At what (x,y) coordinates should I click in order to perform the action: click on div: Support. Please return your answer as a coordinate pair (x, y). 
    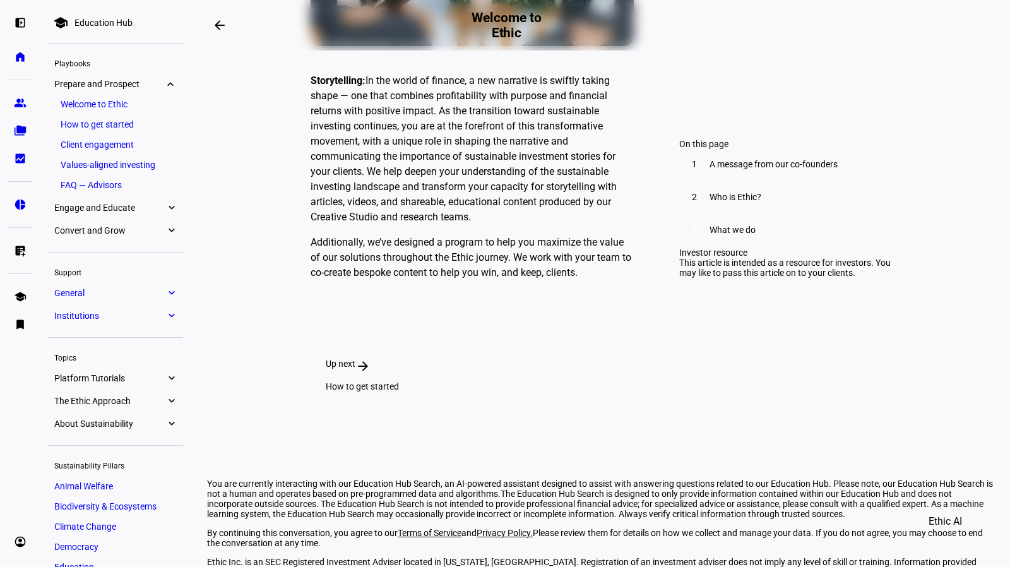
    Looking at the image, I should click on (116, 271).